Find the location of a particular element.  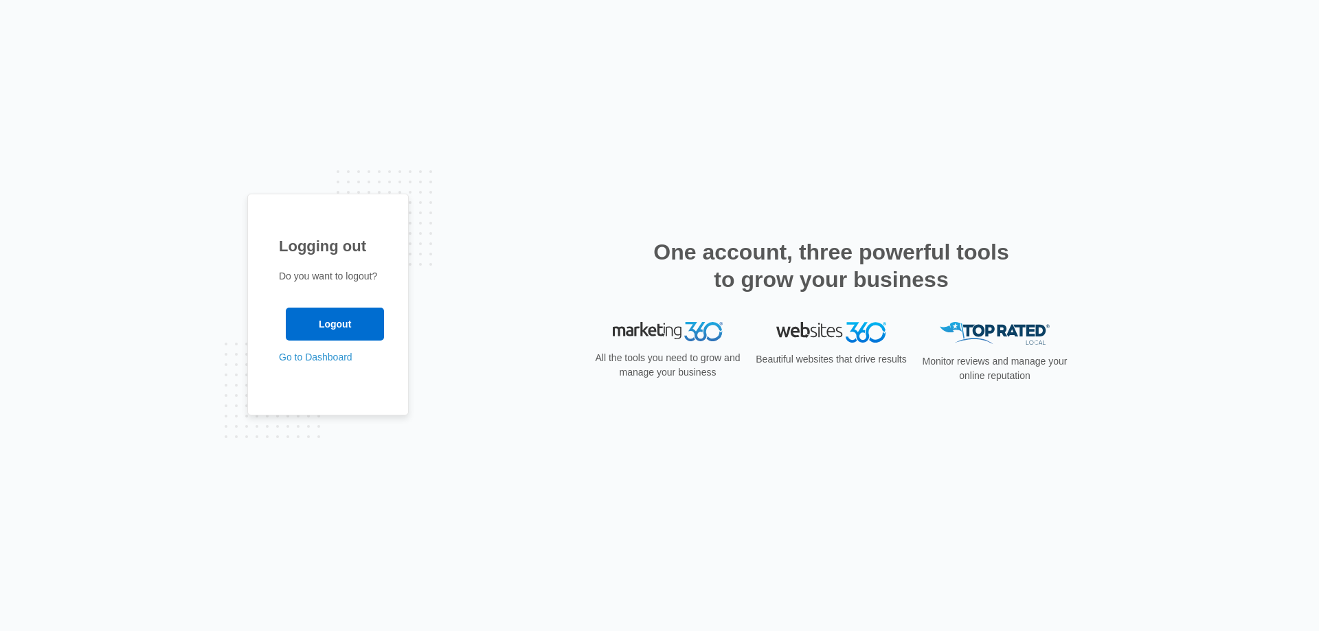

img: Websites 360 is located at coordinates (831, 332).